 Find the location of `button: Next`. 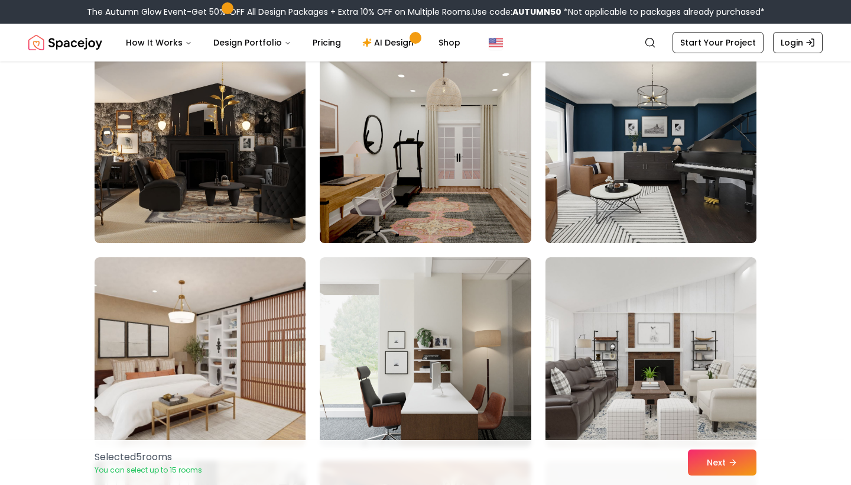

button: Next is located at coordinates (722, 462).